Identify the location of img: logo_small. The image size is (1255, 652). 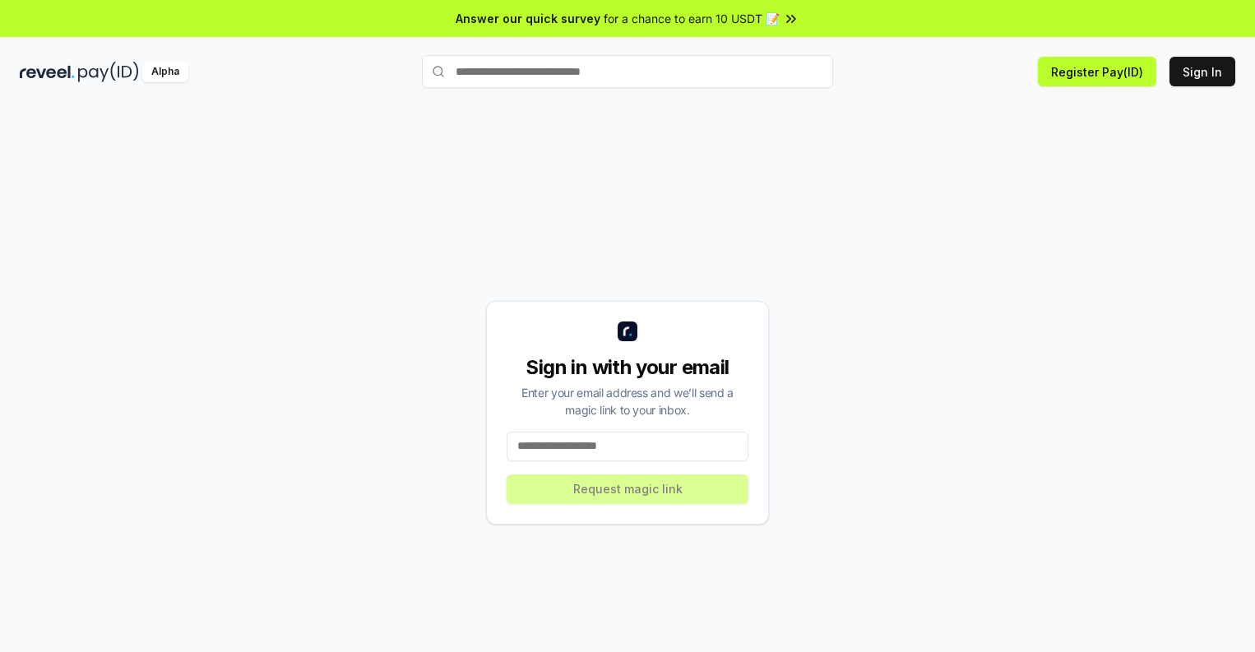
(627, 331).